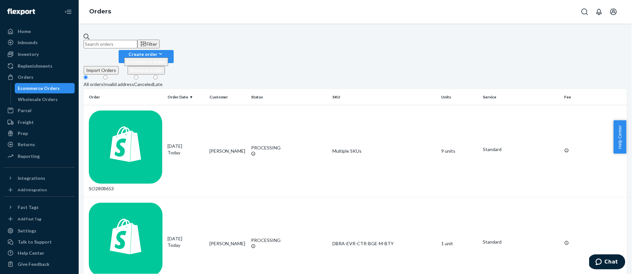  Describe the element at coordinates (26, 145) in the screenshot. I see `div: Returns` at that location.